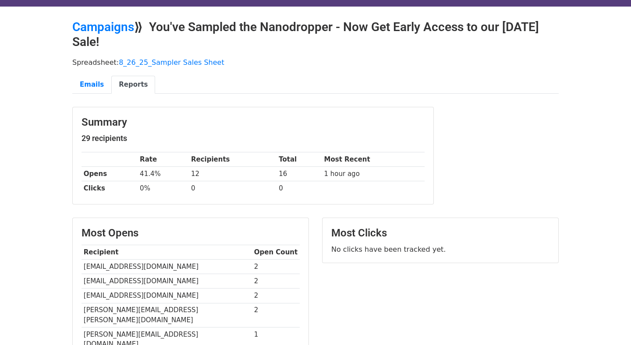  I want to click on th: Total, so click(299, 159).